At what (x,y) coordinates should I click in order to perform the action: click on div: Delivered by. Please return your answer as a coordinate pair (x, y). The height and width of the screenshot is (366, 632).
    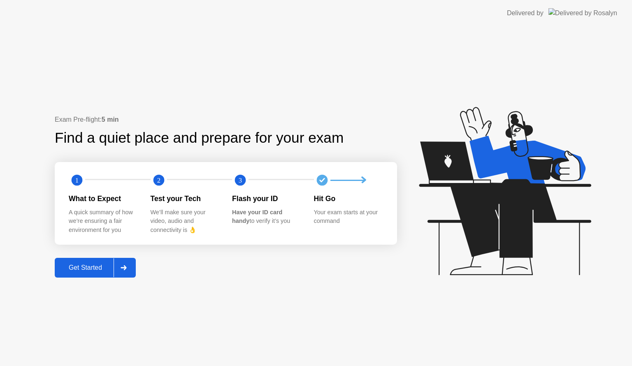
    Looking at the image, I should click on (525, 13).